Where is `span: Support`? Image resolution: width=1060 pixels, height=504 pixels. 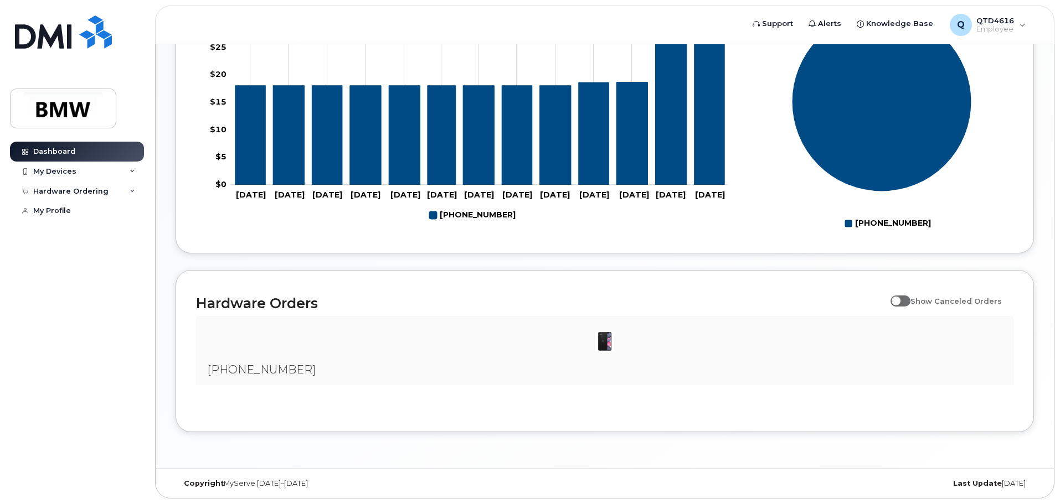
span: Support is located at coordinates (777, 24).